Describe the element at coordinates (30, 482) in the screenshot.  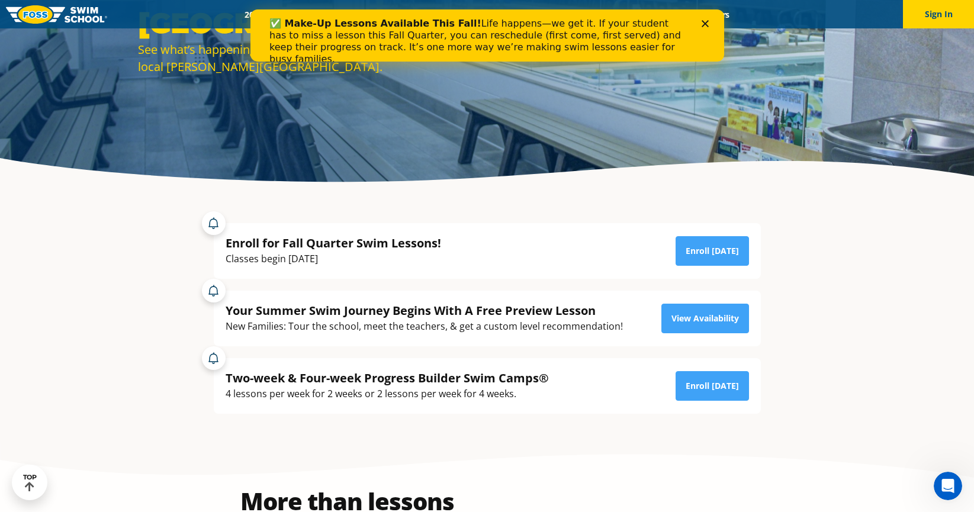
I see `div: TOP` at that location.